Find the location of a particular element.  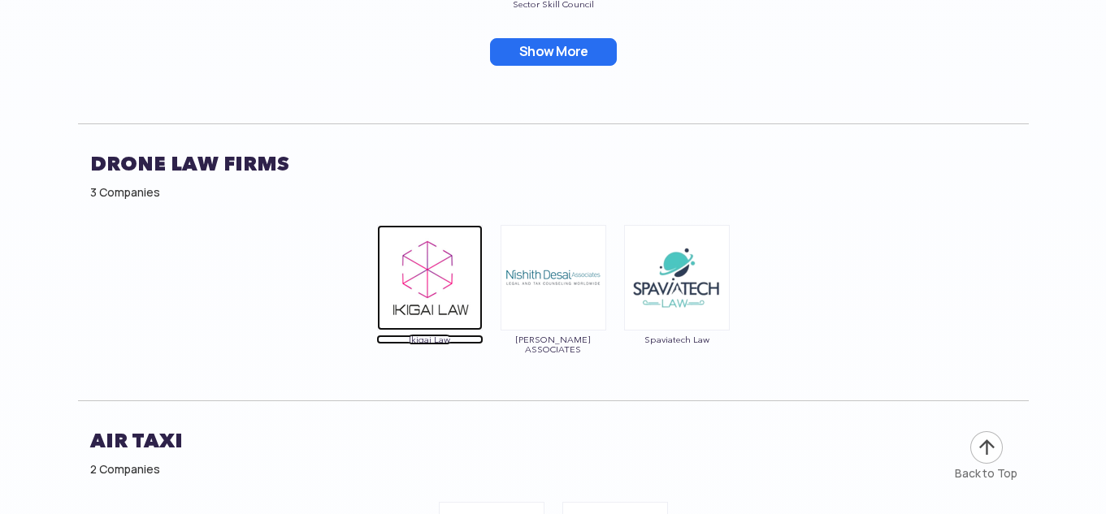

div: 2 Companies is located at coordinates (553, 470).